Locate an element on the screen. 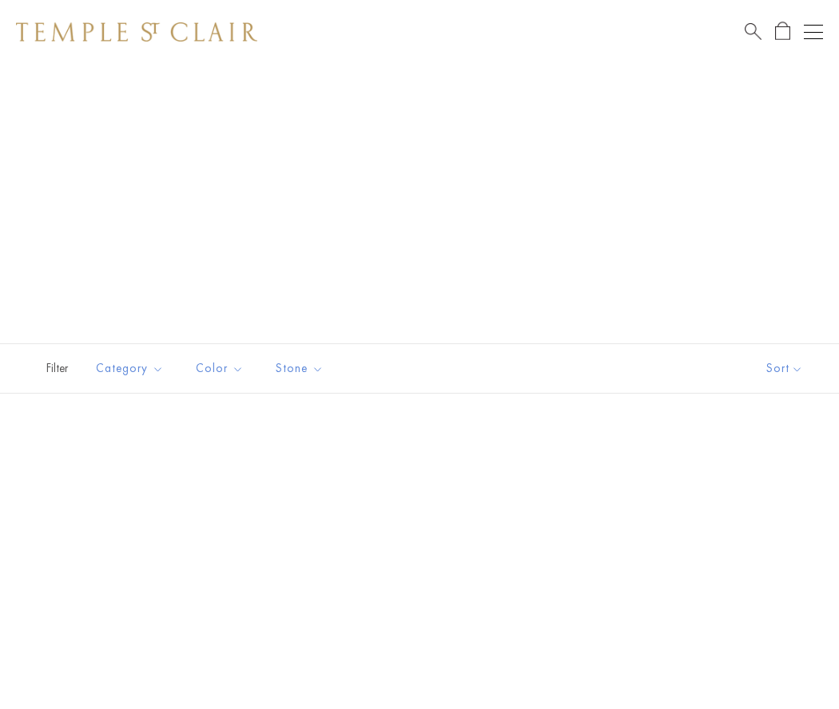 This screenshot has height=709, width=839. a: Search is located at coordinates (752, 31).